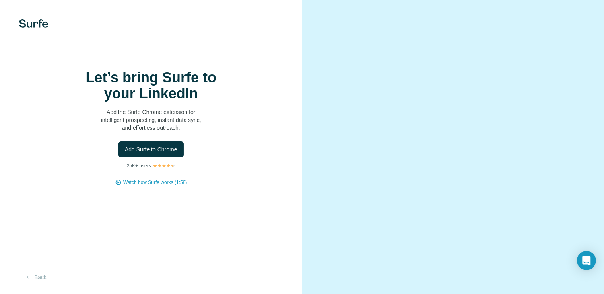 The image size is (604, 294). What do you see at coordinates (155, 182) in the screenshot?
I see `button: Watch how Surfe works (1:58)` at bounding box center [155, 182].